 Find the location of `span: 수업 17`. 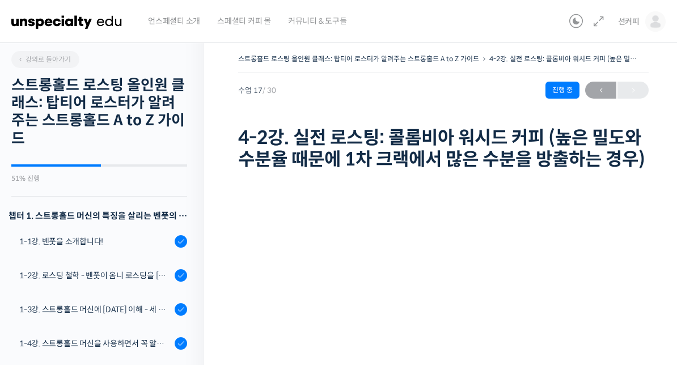

span: 수업 17 is located at coordinates (257, 90).